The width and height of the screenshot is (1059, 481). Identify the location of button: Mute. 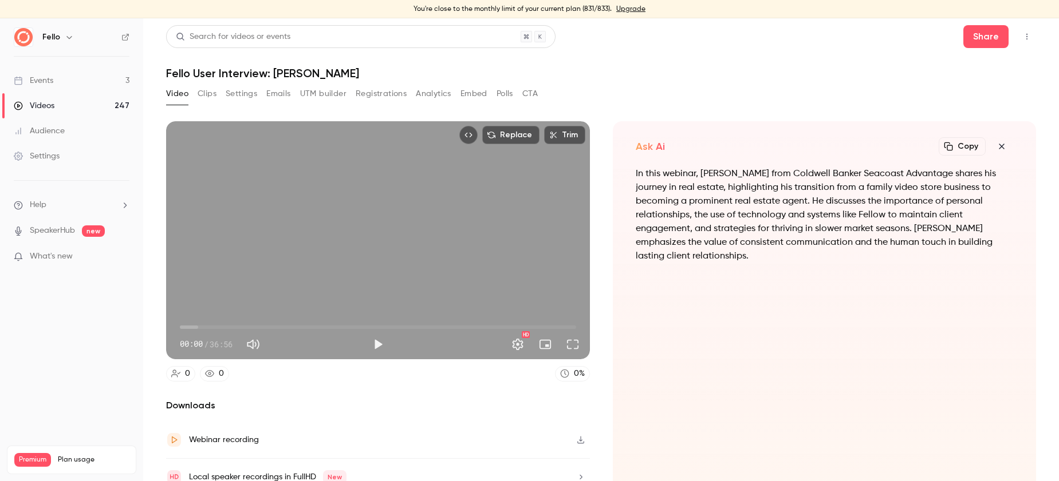
(253, 345).